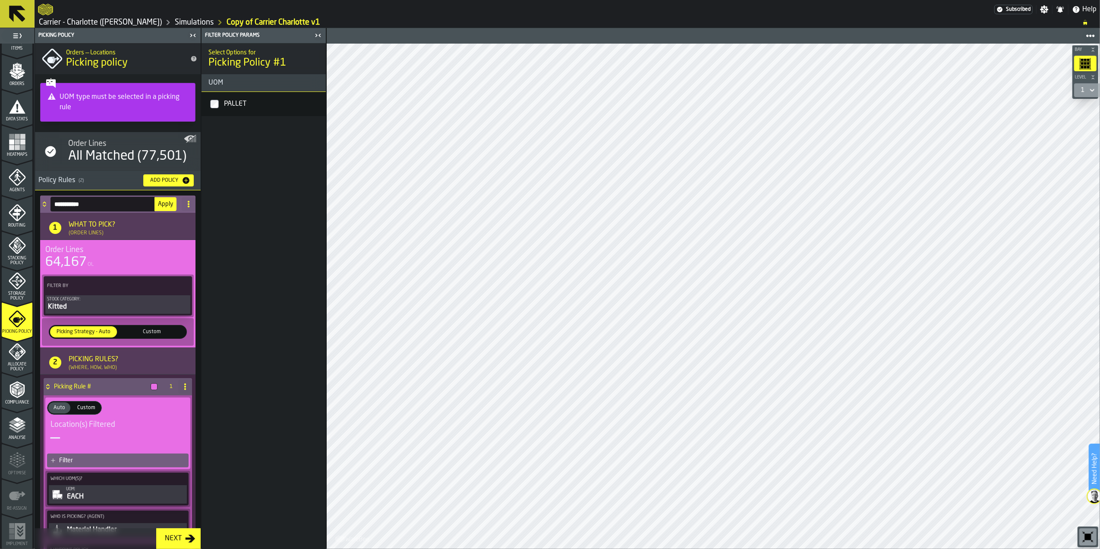  What do you see at coordinates (118, 307) in the screenshot?
I see `div: Kitted` at bounding box center [118, 307].